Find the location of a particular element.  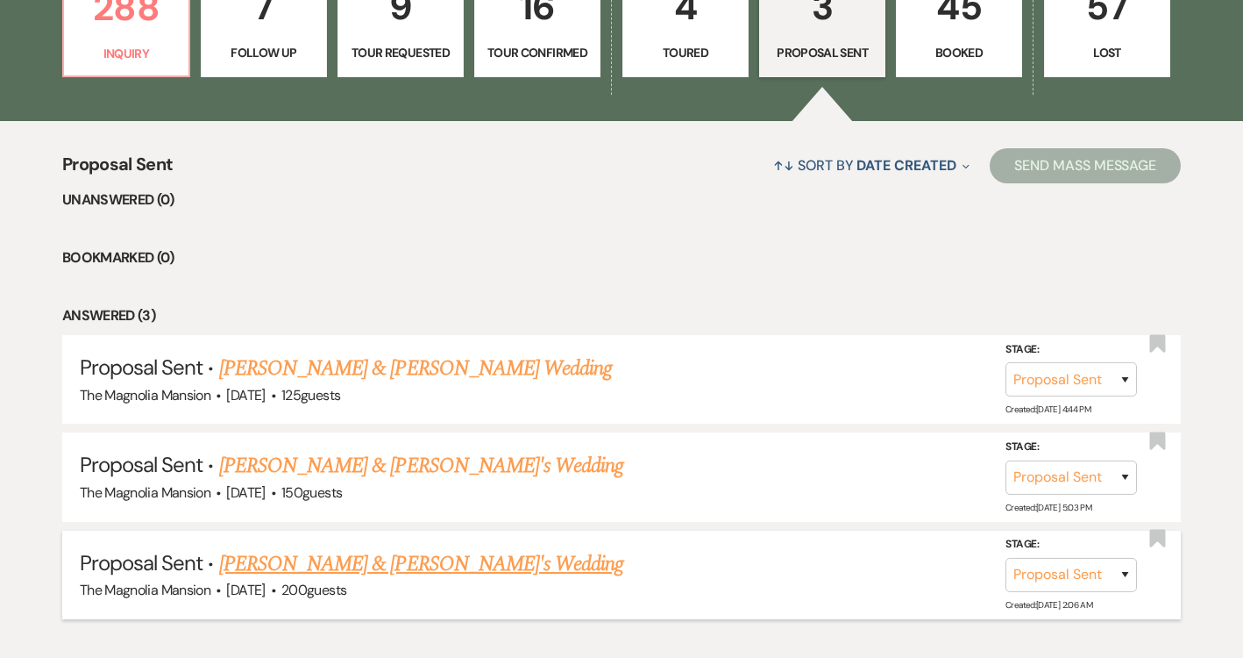

p: Booked is located at coordinates (959, 53).